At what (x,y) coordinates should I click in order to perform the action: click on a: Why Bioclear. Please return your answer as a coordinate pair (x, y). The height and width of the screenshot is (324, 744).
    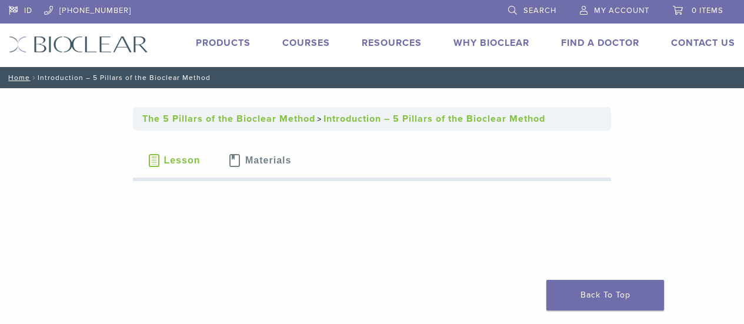
    Looking at the image, I should click on (491, 43).